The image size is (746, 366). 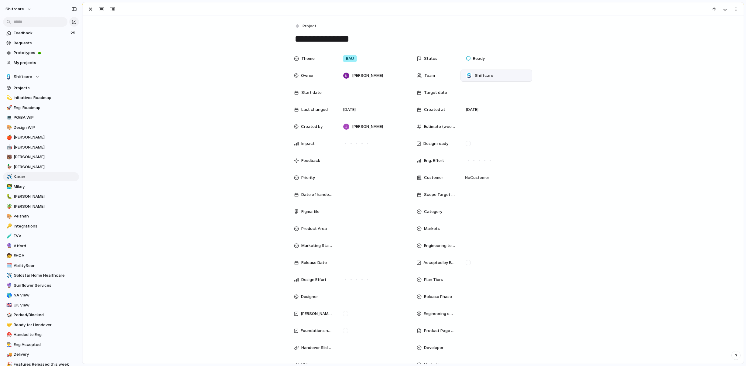 What do you see at coordinates (431, 59) in the screenshot?
I see `span: Status` at bounding box center [431, 59].